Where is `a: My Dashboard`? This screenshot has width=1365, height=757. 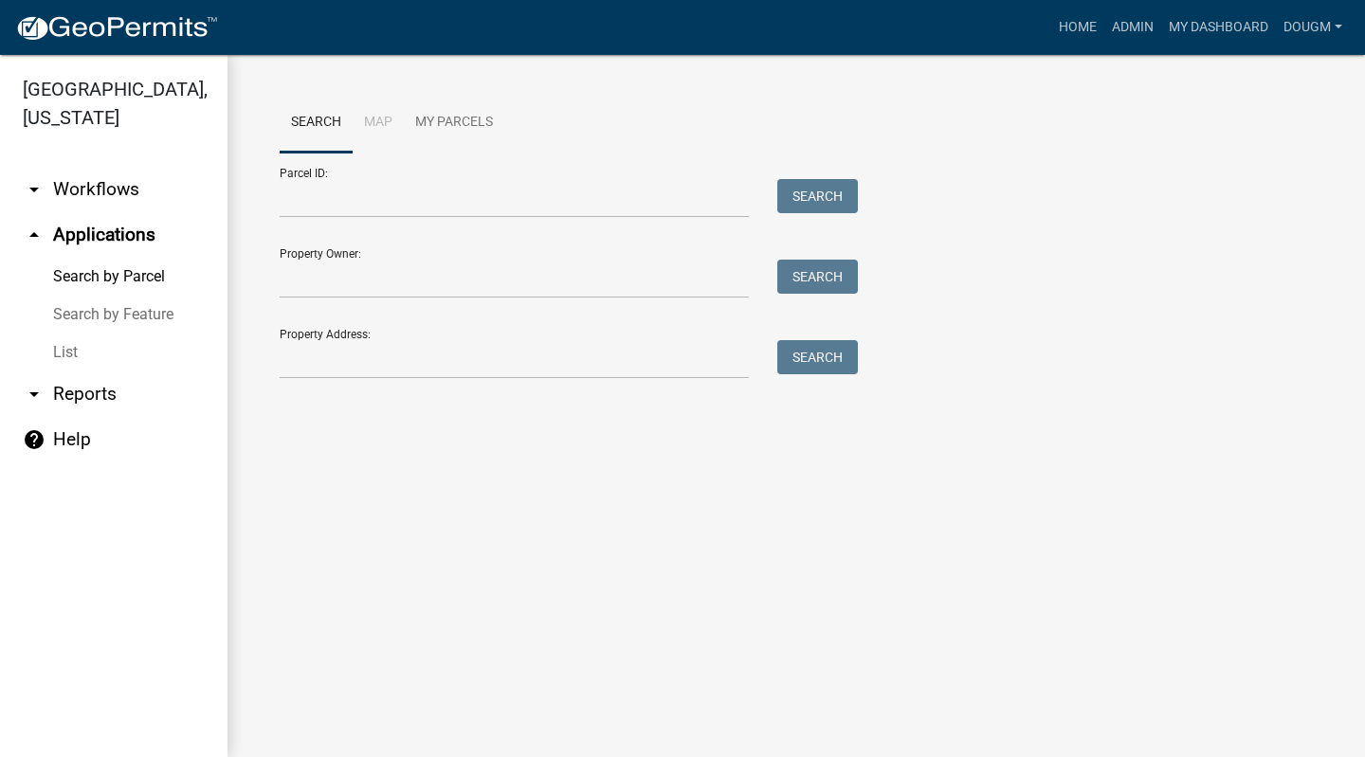 a: My Dashboard is located at coordinates (1218, 27).